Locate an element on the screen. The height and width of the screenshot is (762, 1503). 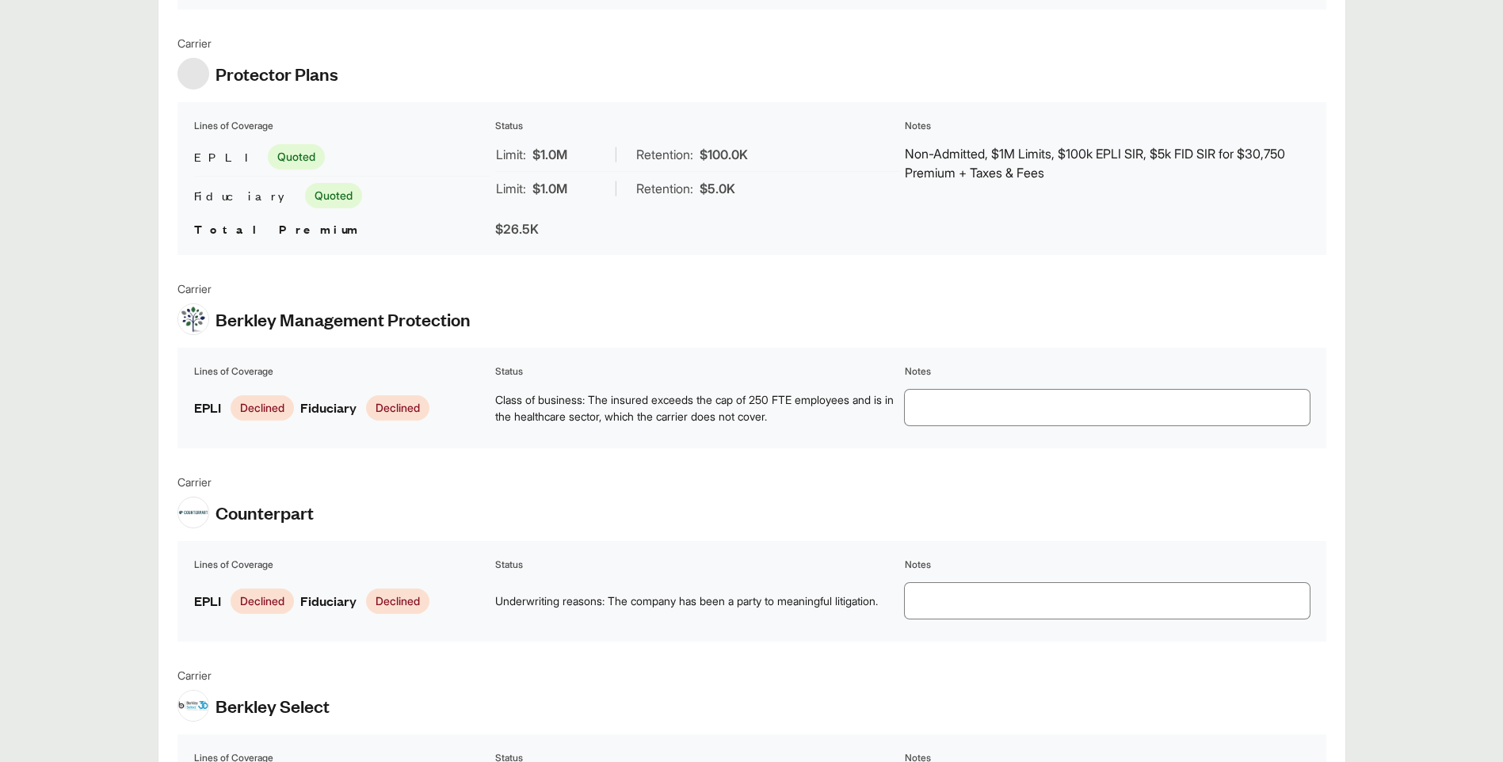
span: $100.0K is located at coordinates (724, 155).